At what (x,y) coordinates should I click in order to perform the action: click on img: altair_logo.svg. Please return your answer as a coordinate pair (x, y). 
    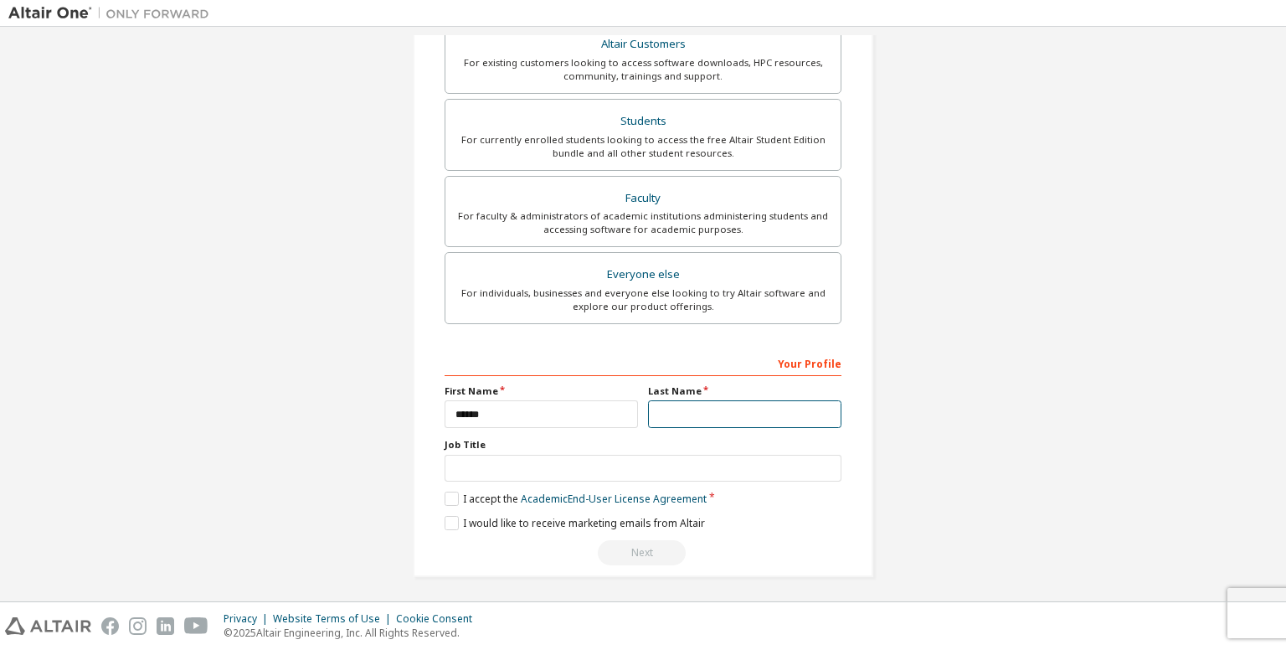
    Looking at the image, I should click on (48, 626).